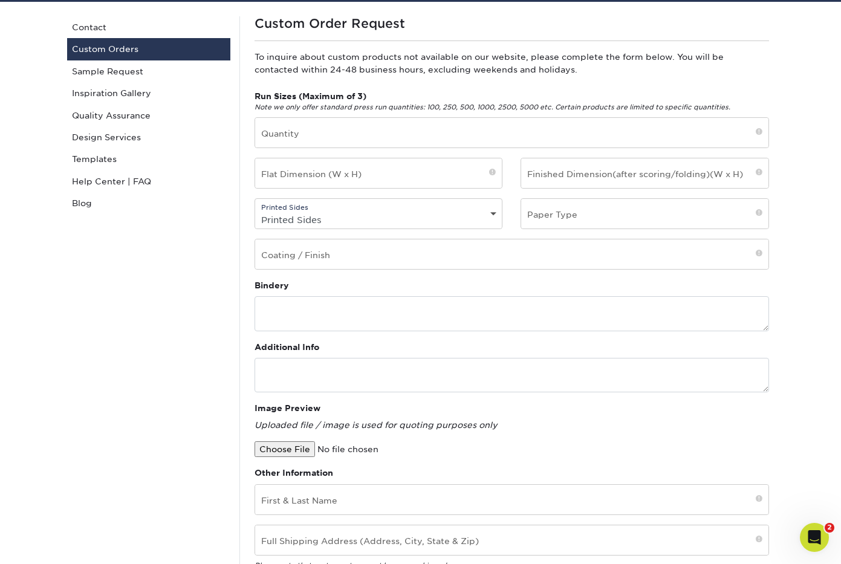  Describe the element at coordinates (287, 408) in the screenshot. I see `strong: Image Preview` at that location.